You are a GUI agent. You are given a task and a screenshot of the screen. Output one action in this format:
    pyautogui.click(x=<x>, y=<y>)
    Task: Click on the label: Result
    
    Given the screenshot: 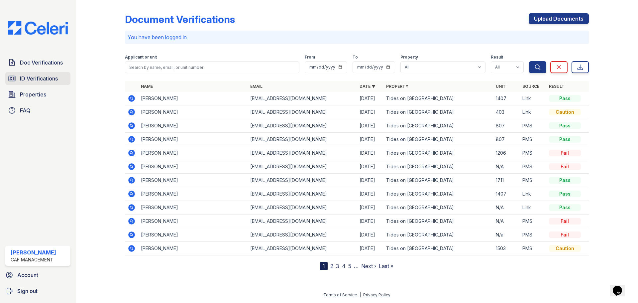 What is the action you would take?
    pyautogui.click(x=497, y=57)
    